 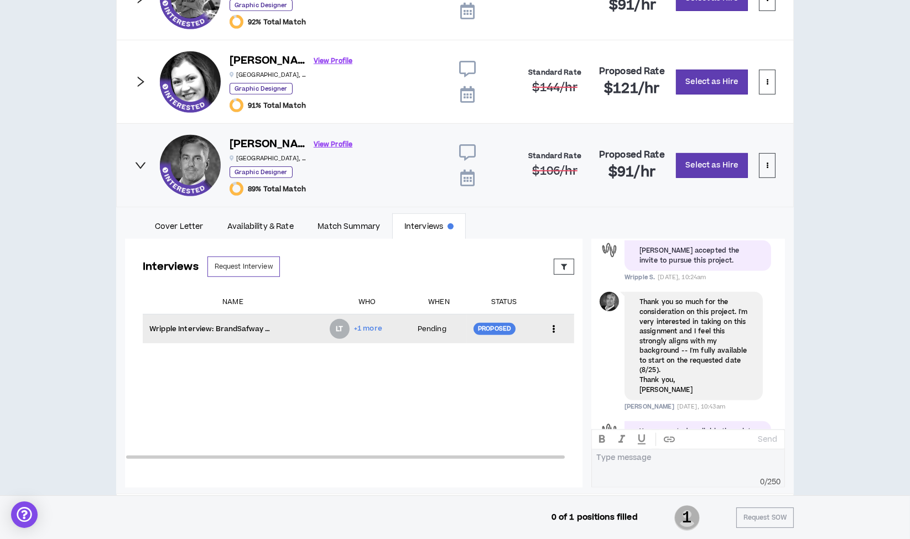 What do you see at coordinates (495, 329) in the screenshot?
I see `div: Proposed` at bounding box center [495, 329].